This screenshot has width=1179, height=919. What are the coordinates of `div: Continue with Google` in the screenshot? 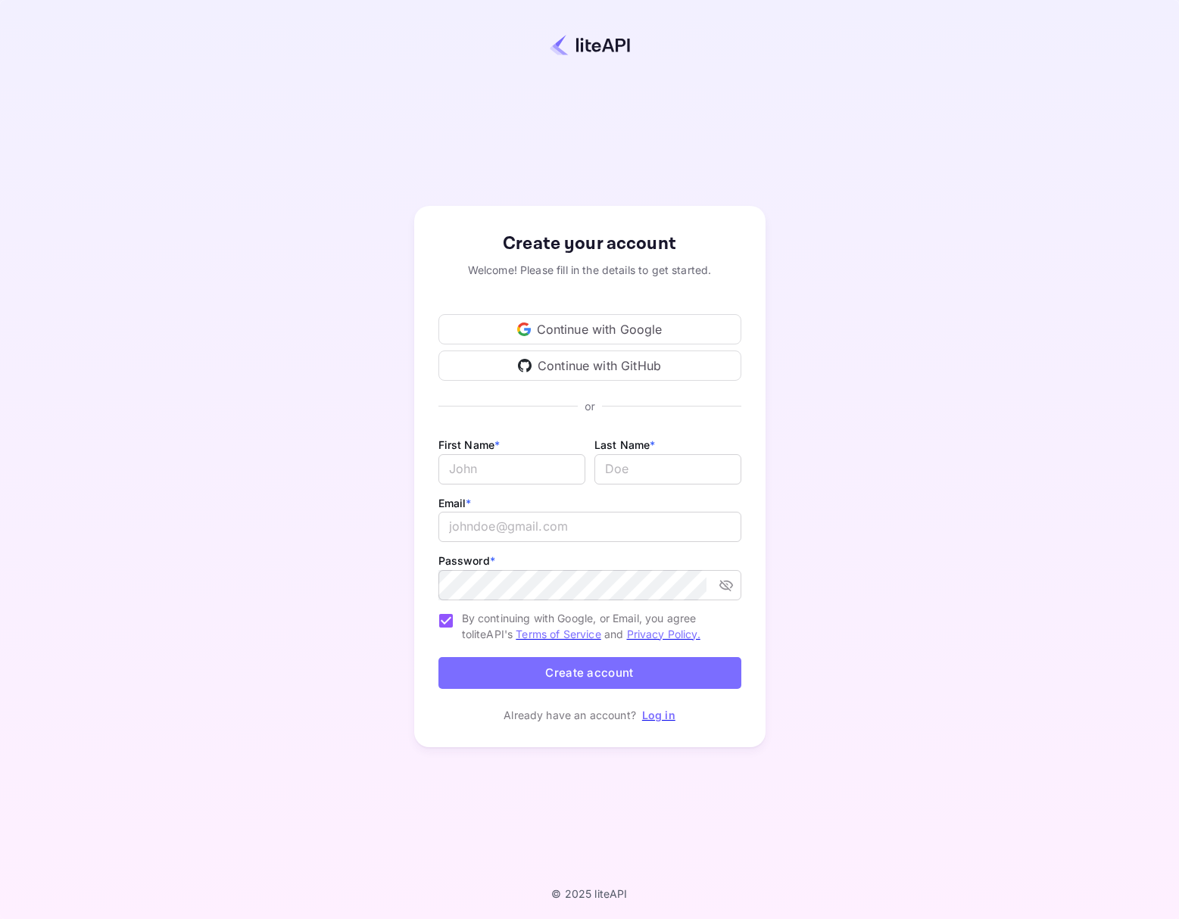 It's located at (590, 329).